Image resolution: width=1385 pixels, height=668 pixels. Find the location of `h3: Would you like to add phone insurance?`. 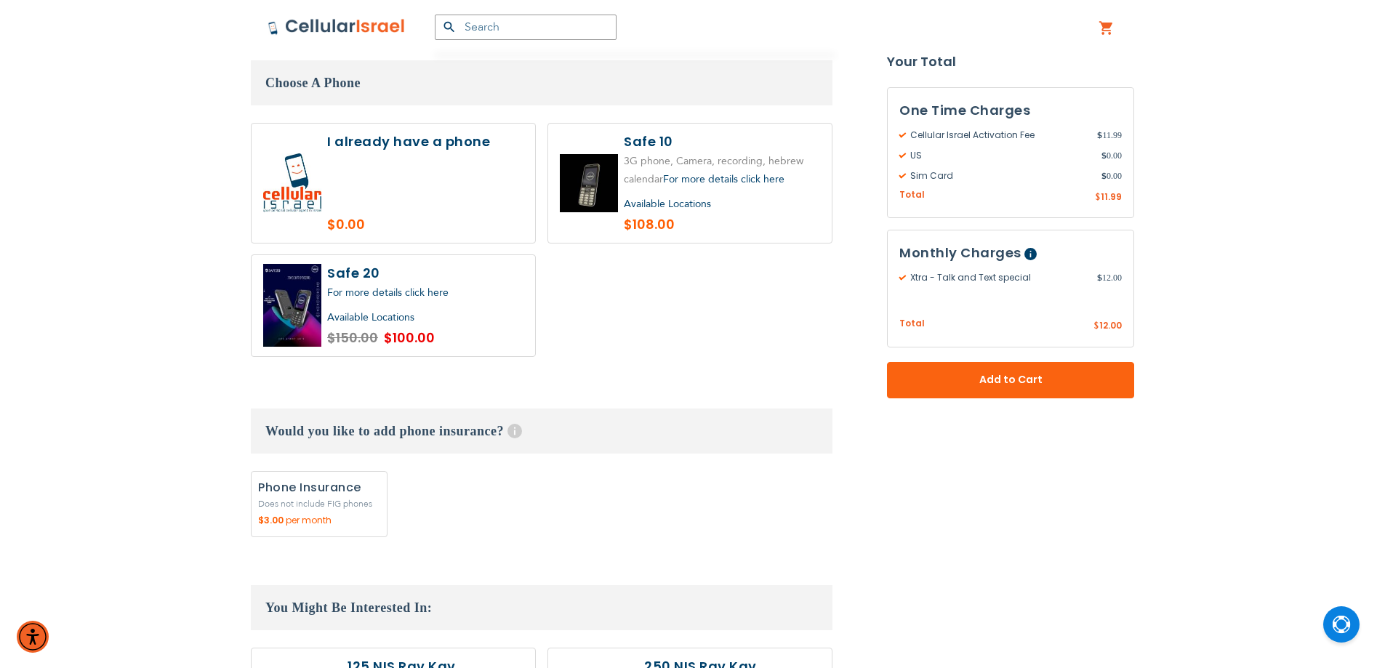

h3: Would you like to add phone insurance? is located at coordinates (542, 431).